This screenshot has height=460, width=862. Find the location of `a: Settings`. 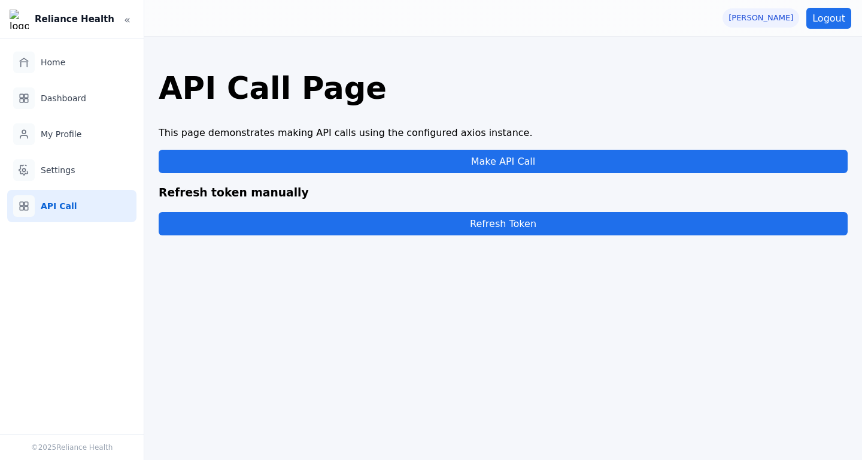

a: Settings is located at coordinates (72, 170).